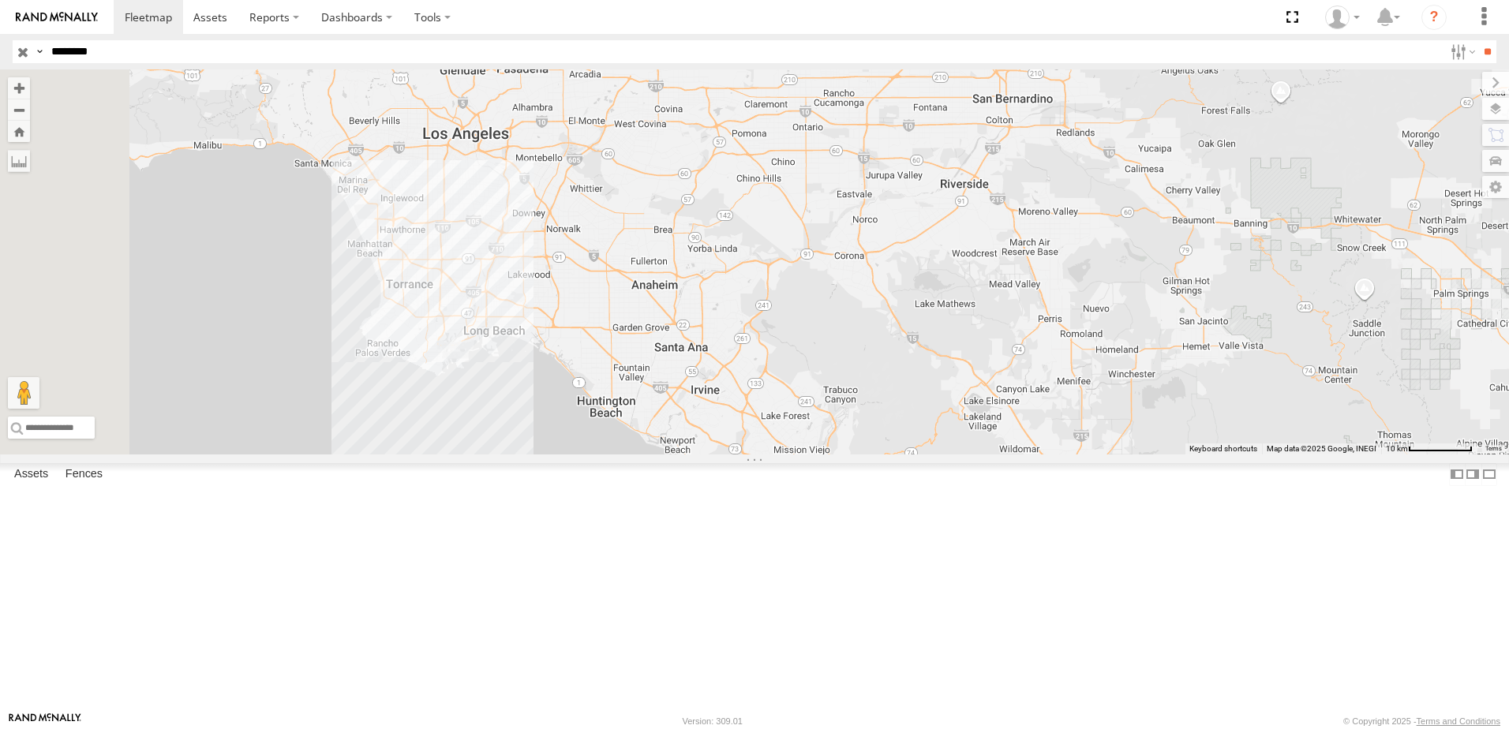  Describe the element at coordinates (1493, 449) in the screenshot. I see `a: Terms (opens in new tab)` at that location.